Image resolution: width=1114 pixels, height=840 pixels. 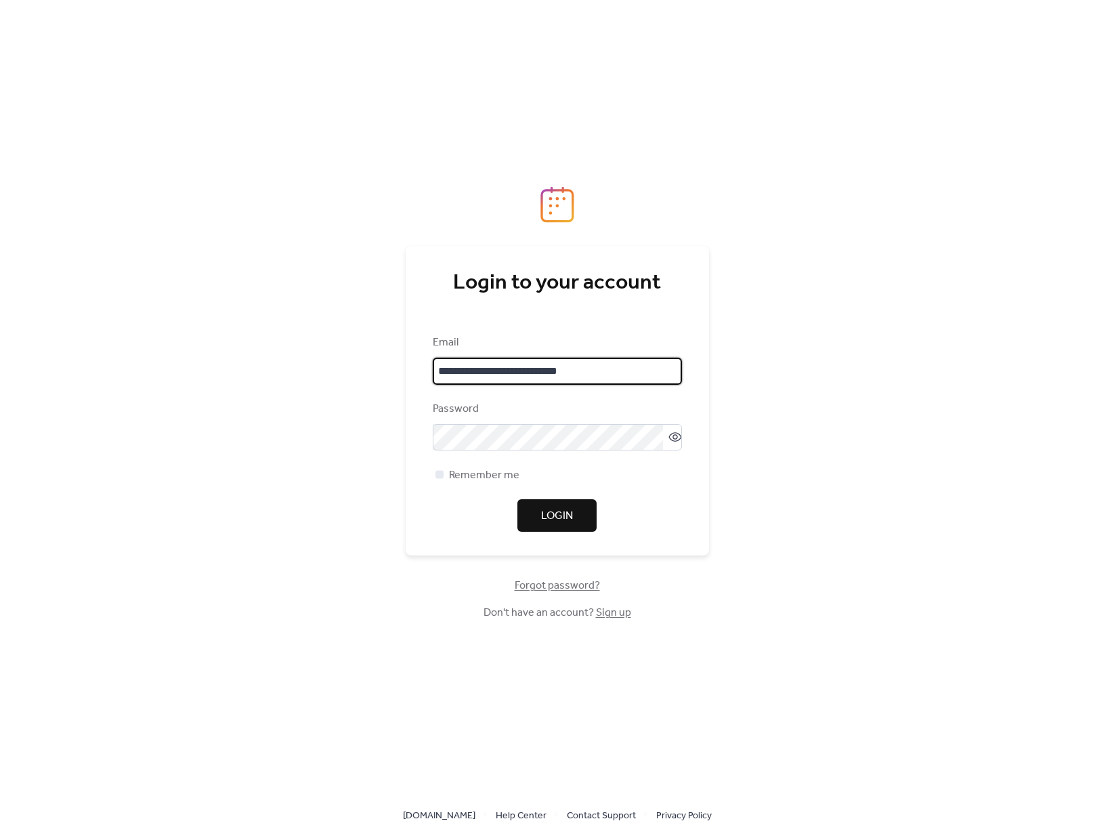 I want to click on span: Remember me, so click(x=484, y=476).